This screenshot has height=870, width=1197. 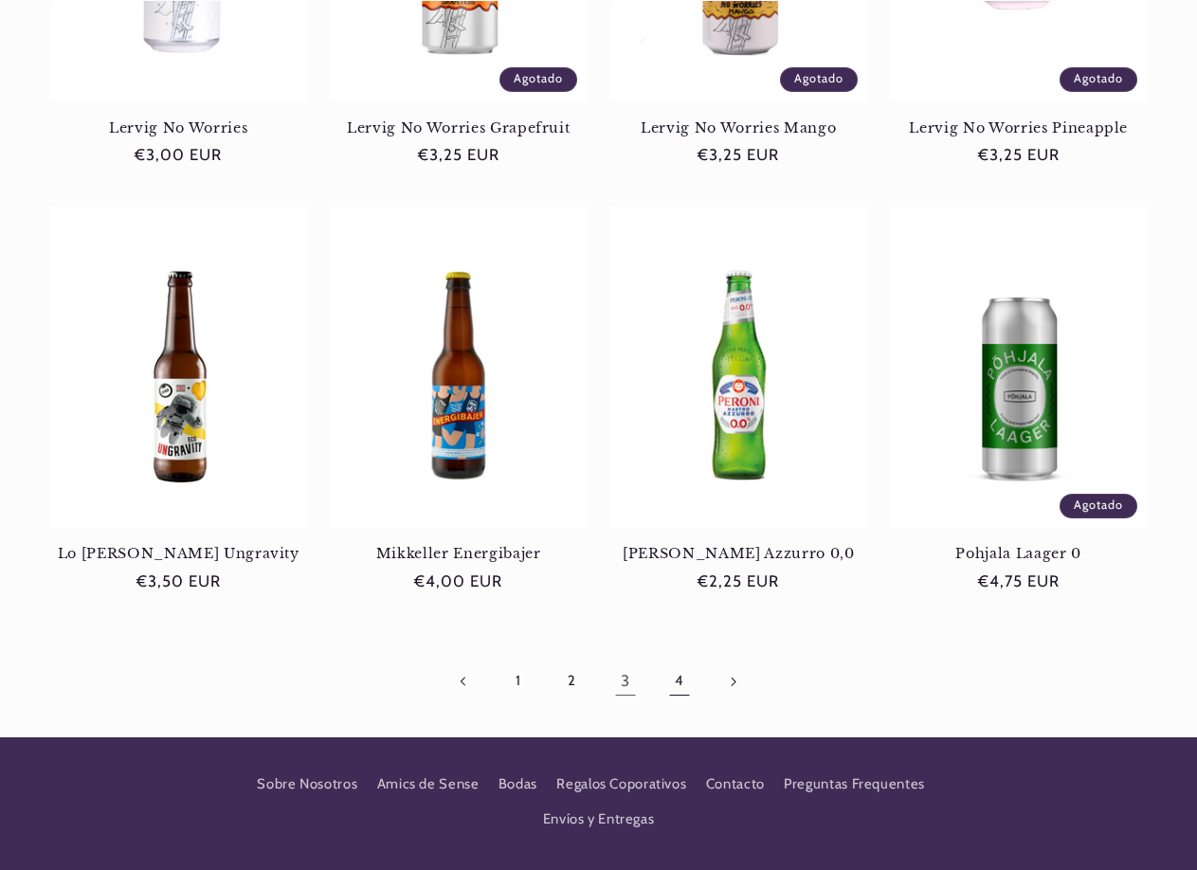 I want to click on a: Envíos y Entregas, so click(x=599, y=820).